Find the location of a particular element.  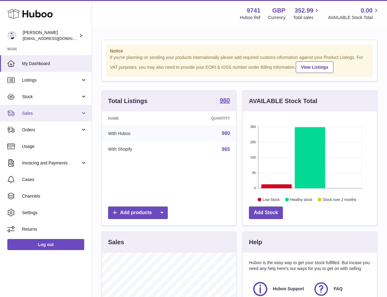

strong: GBP is located at coordinates (279, 10).